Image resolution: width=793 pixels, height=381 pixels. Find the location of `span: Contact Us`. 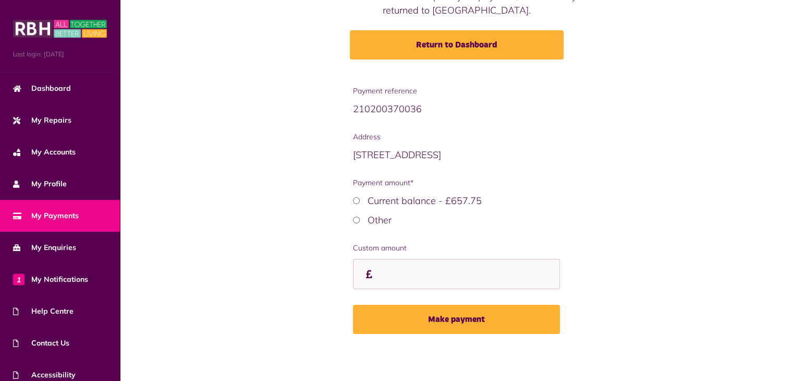

span: Contact Us is located at coordinates (41, 343).